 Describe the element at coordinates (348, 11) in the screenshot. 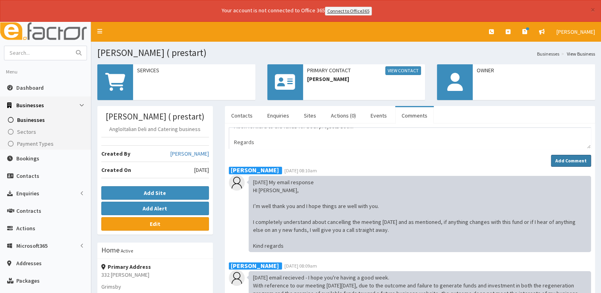

I see `a: Connect to Office365` at that location.